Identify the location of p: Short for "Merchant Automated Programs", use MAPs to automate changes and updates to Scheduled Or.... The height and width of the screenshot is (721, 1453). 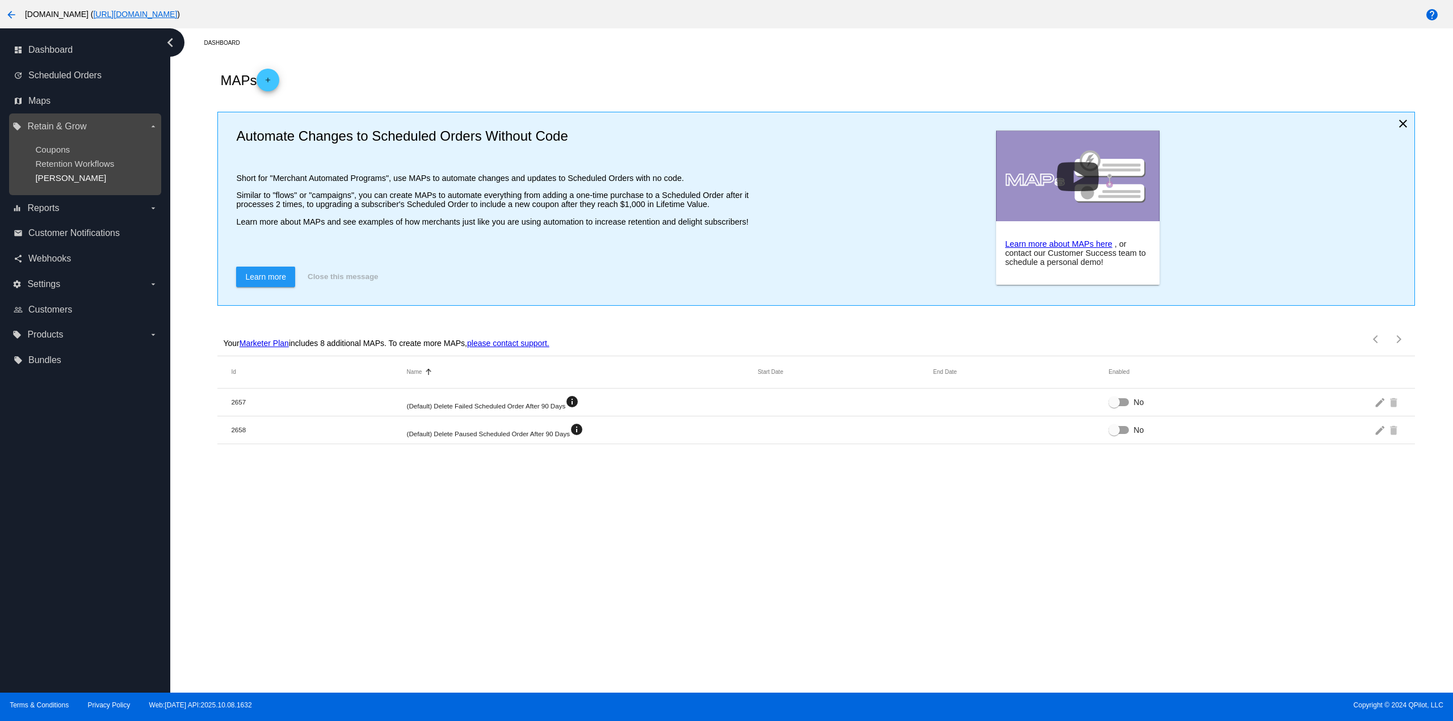
(502, 178).